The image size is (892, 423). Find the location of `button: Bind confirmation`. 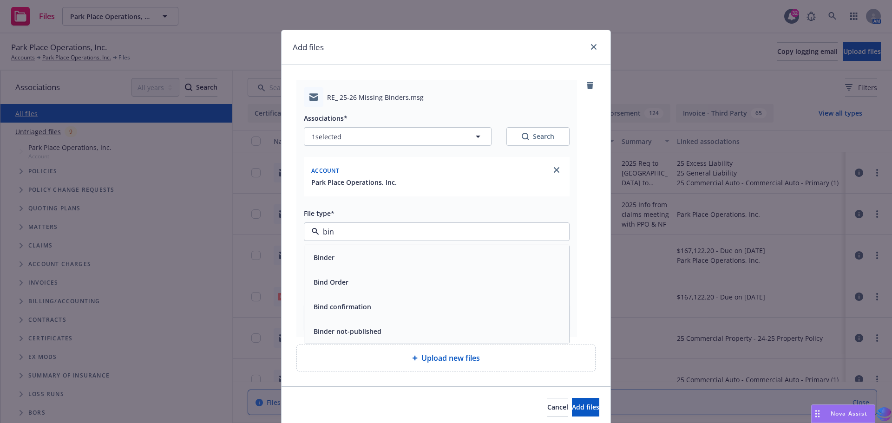

button: Bind confirmation is located at coordinates (342, 307).